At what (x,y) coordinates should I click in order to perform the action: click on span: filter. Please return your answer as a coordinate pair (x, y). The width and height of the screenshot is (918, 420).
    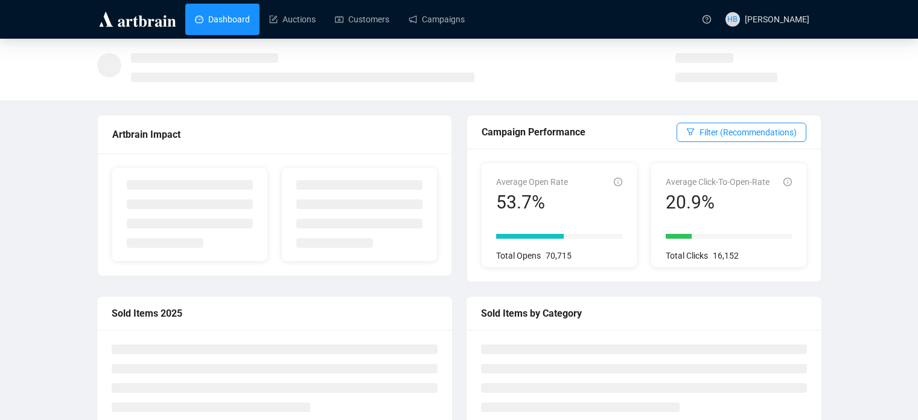
    Looking at the image, I should click on (691, 132).